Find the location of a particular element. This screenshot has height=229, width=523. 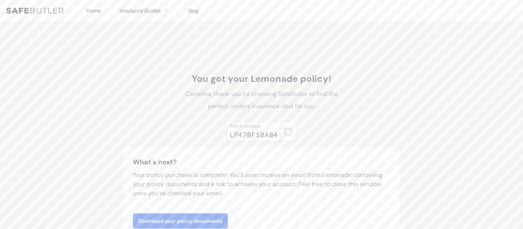

a: Home is located at coordinates (94, 11).